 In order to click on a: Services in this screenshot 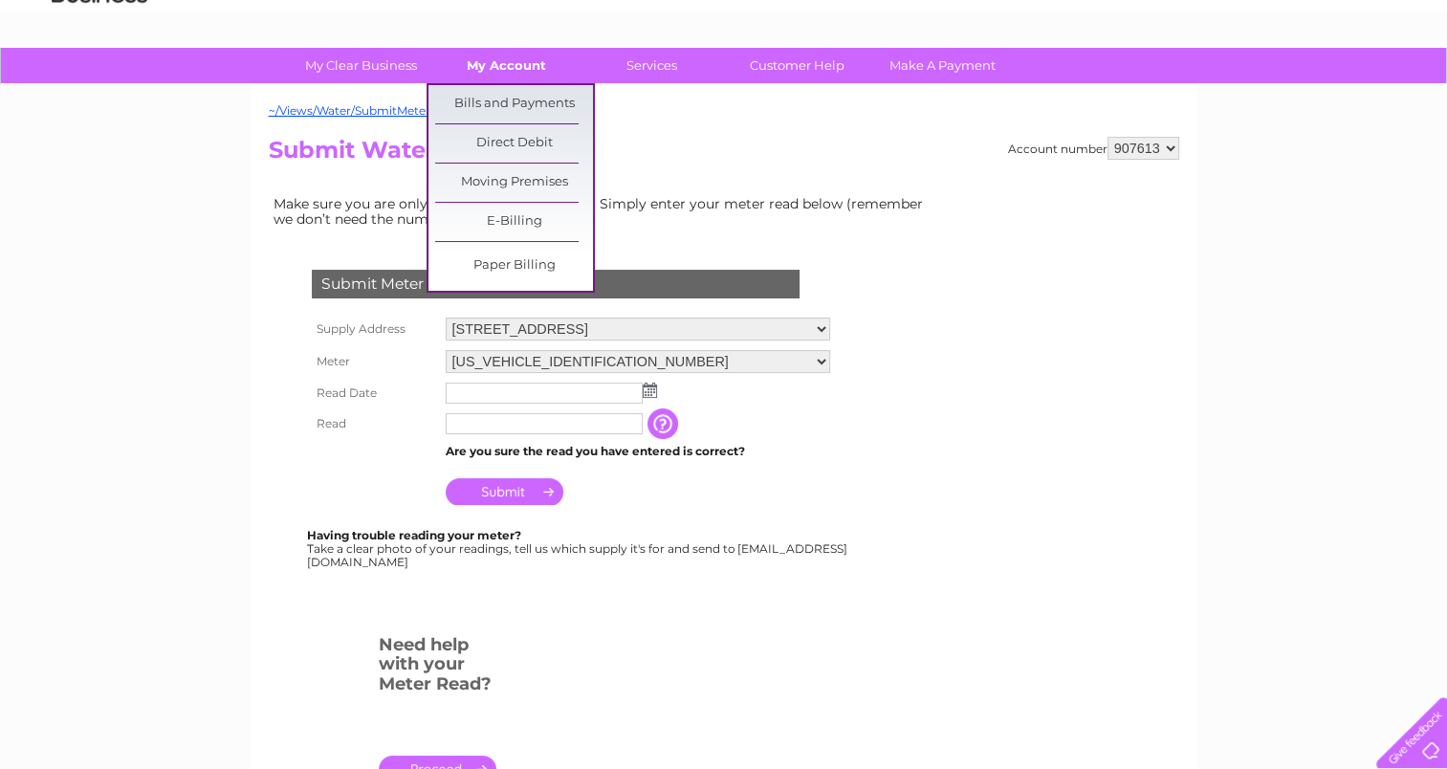, I will do `click(651, 65)`.